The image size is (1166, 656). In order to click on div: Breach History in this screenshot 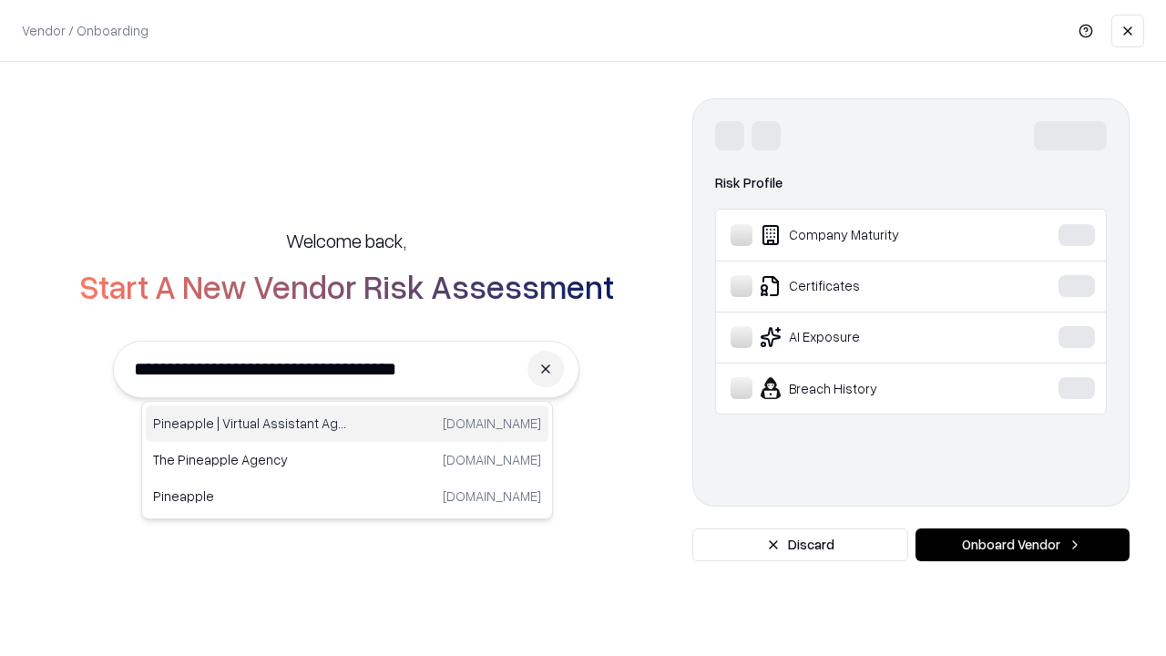, I will do `click(866, 388)`.